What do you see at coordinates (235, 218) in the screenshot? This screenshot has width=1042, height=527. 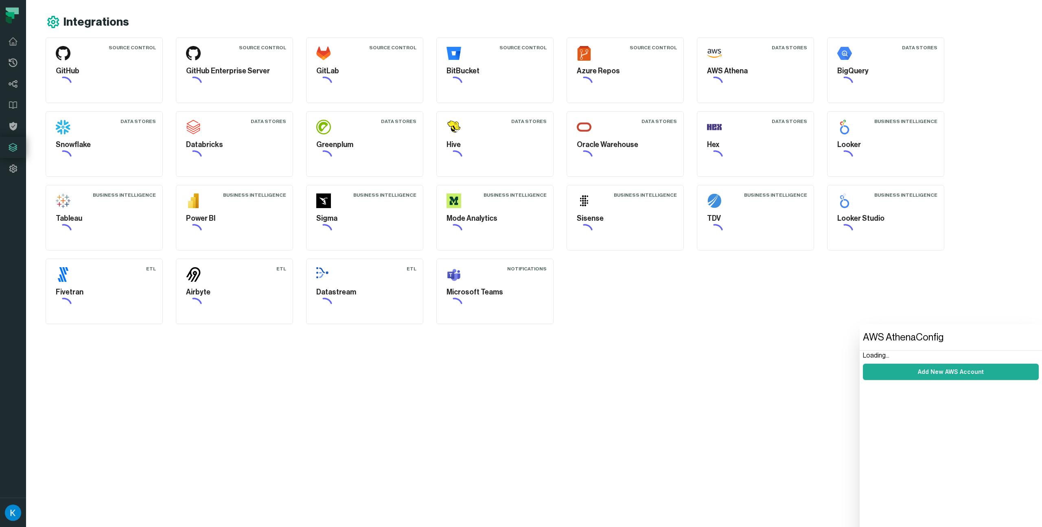 I see `h5: Power BI` at bounding box center [235, 218].